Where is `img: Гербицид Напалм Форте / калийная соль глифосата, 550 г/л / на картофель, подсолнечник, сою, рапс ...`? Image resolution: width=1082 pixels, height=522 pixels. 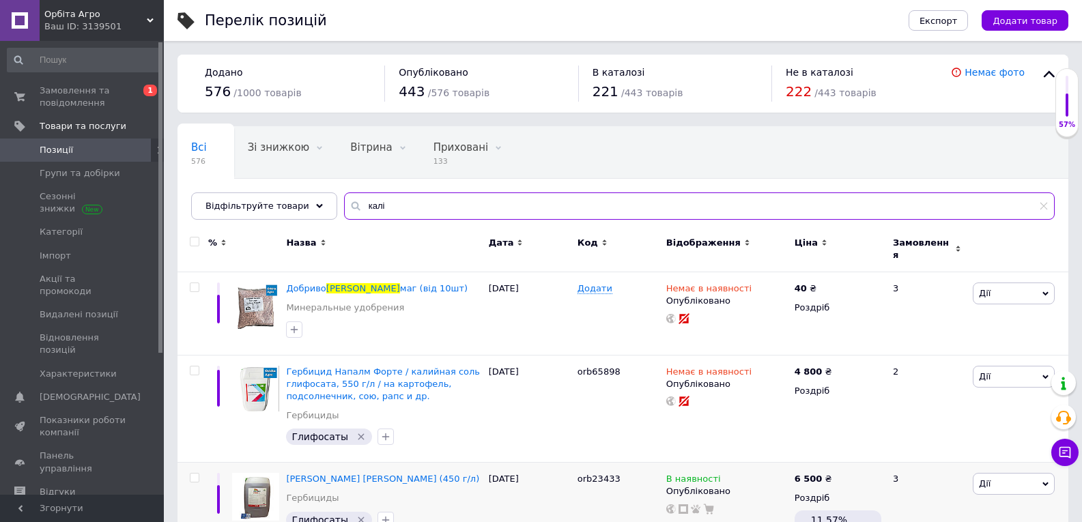
img: Гербицид Напалм Форте / калийная соль глифосата, 550 г/л / на картофель, подсолнечник, сою, рапс ... is located at coordinates (255, 388).